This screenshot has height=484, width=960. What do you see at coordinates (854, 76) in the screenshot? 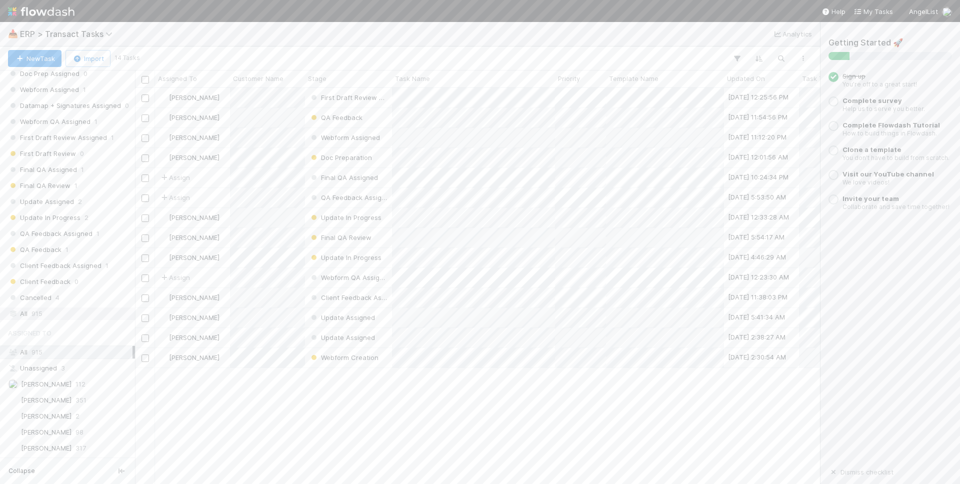
I see `span: Sign up` at bounding box center [854, 76].